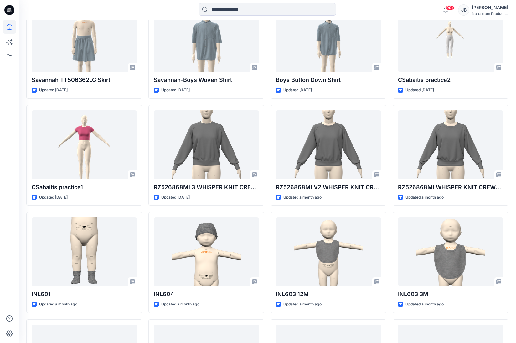 The image size is (516, 343). Describe the element at coordinates (84, 252) in the screenshot. I see `a: INL601` at that location.